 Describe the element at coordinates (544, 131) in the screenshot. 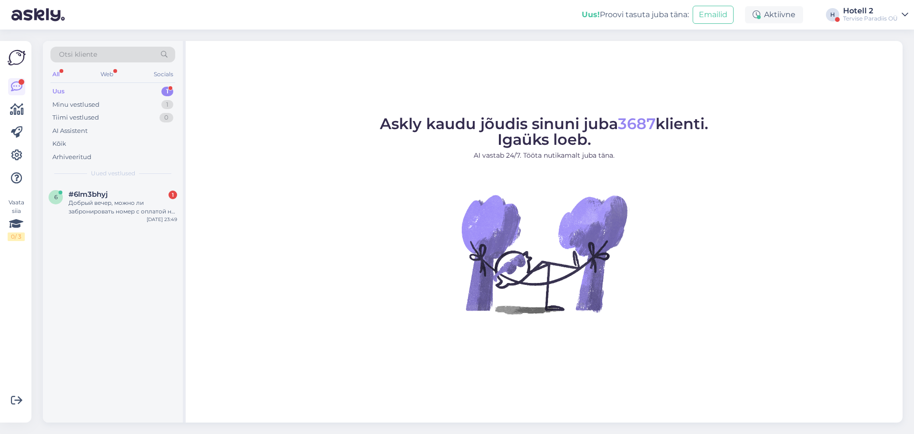

I see `span: Askly kaudu jõudis sinuni juba klienti. Igaüks loeb.` at that location.